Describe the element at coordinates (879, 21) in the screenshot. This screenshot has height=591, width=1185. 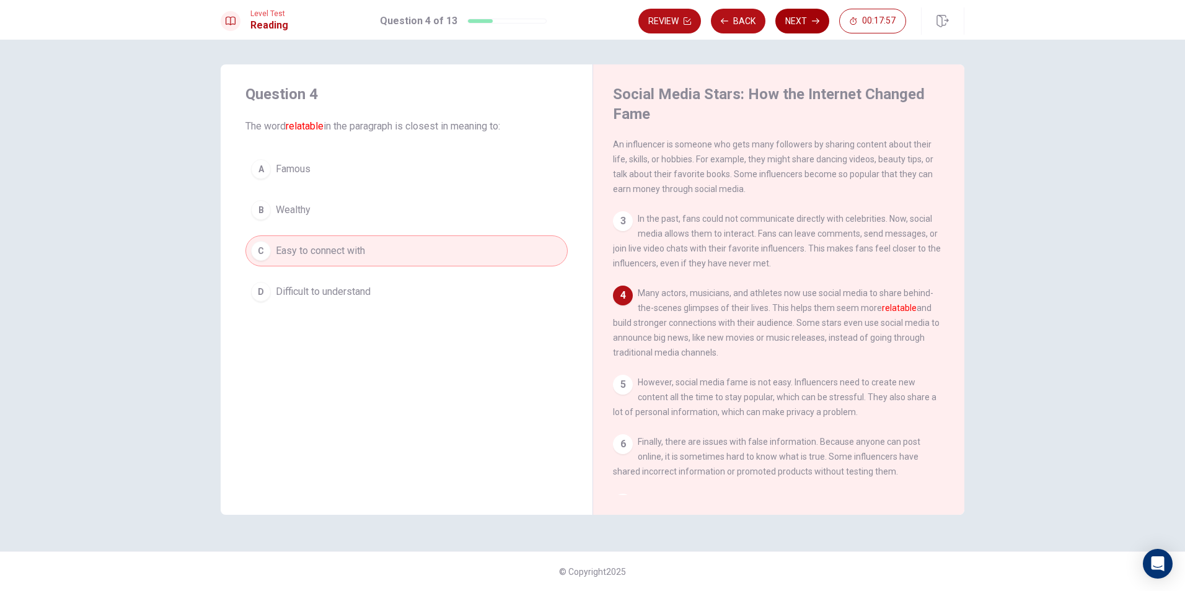
I see `span: 00:17:57` at that location.